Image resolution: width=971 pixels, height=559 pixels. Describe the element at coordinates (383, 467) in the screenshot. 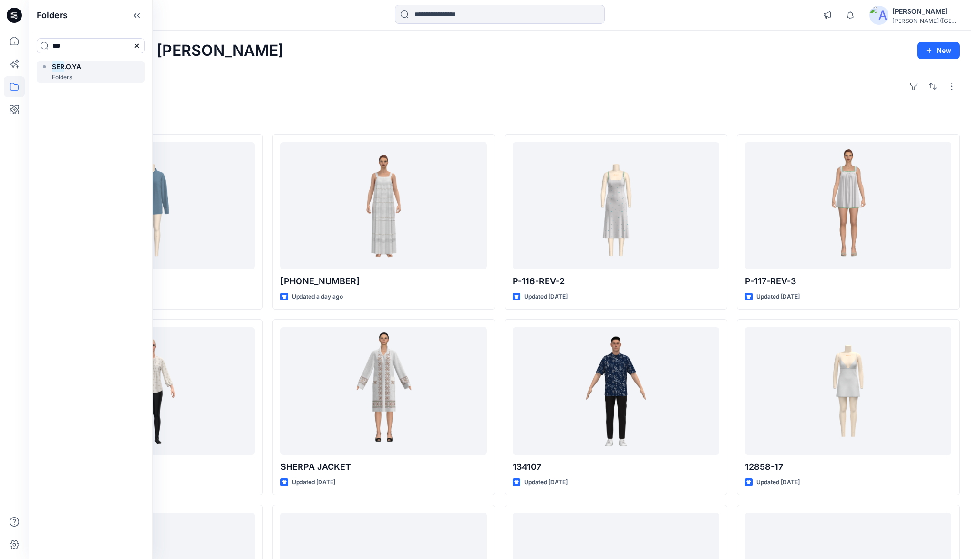

I see `p: SHERPA JACKET` at that location.